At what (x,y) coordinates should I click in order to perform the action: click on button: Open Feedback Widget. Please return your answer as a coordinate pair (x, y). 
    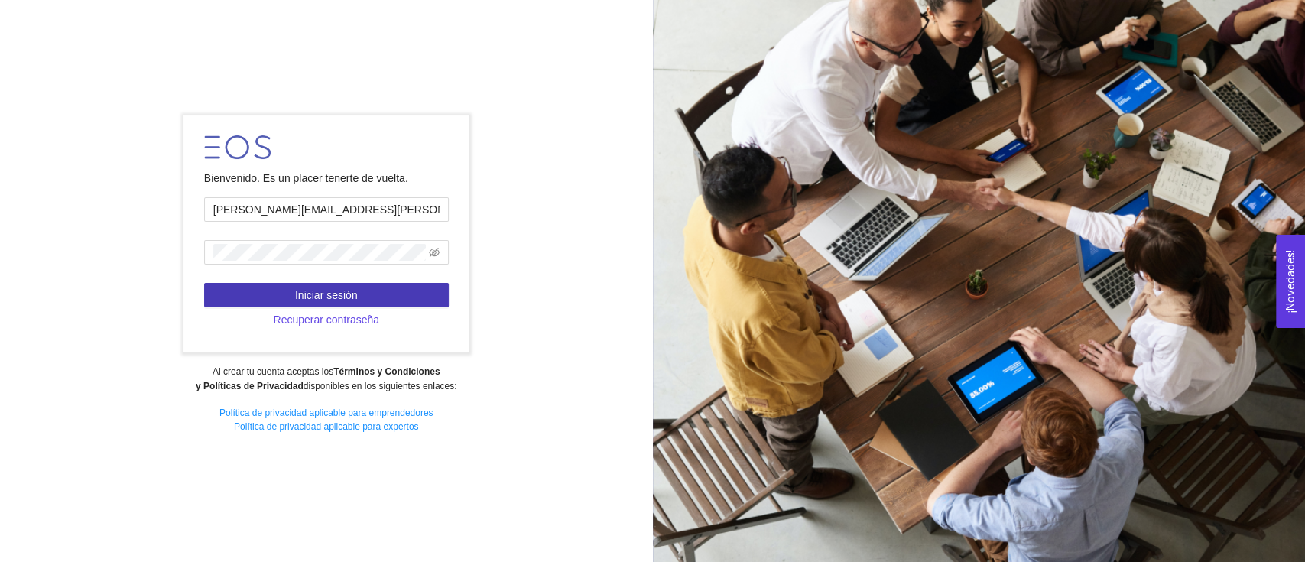
    Looking at the image, I should click on (1291, 281).